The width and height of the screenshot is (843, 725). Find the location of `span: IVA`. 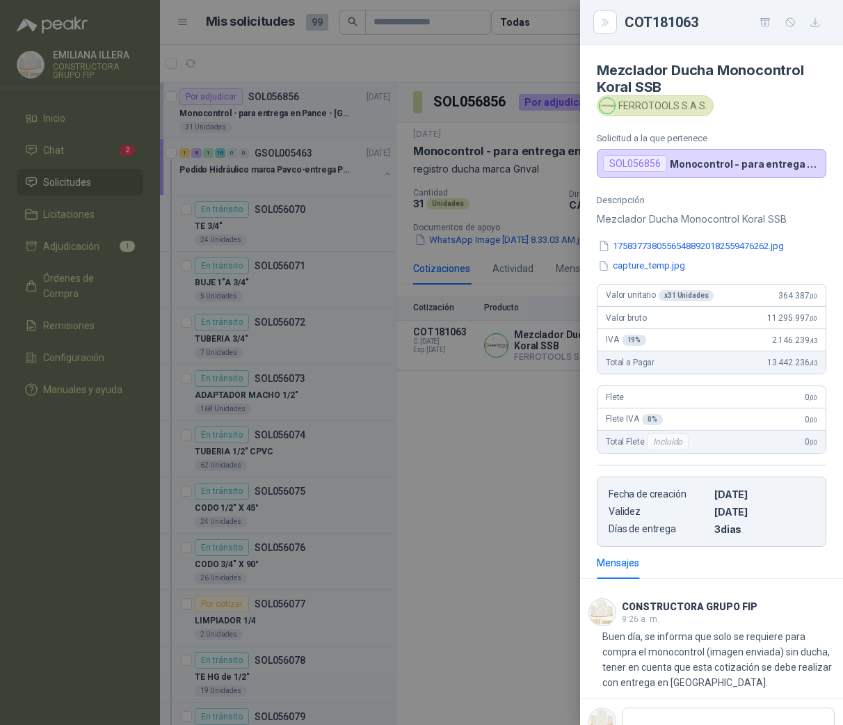

span: IVA is located at coordinates (626, 340).